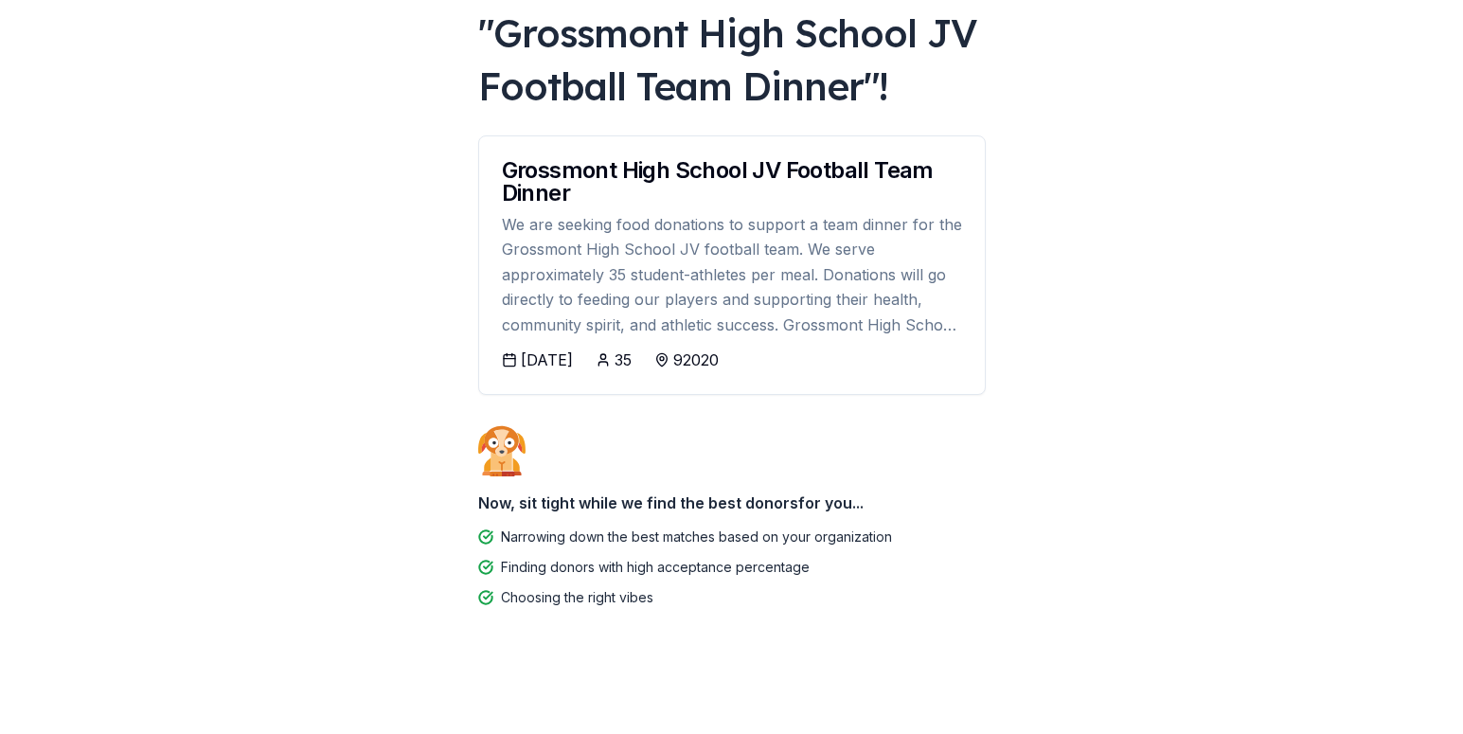 The width and height of the screenshot is (1463, 734). What do you see at coordinates (732, 275) in the screenshot?
I see `div: We are seeking food donations to support a team dinner for the Grossmont High School JV football ...` at bounding box center [732, 275].